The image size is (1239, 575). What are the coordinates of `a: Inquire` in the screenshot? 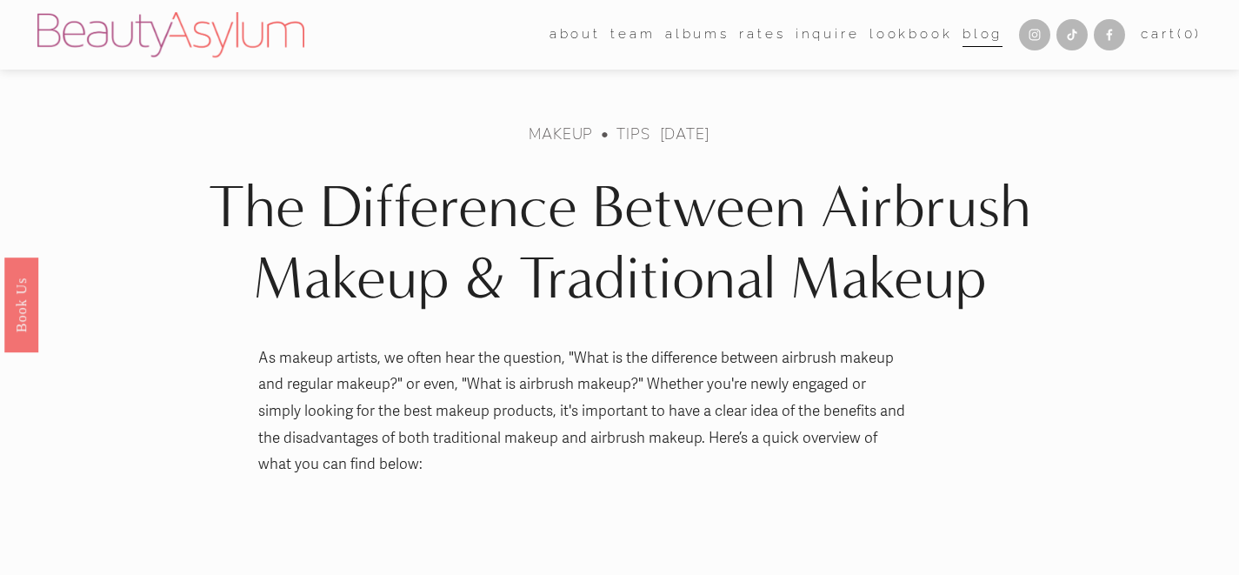 It's located at (828, 35).